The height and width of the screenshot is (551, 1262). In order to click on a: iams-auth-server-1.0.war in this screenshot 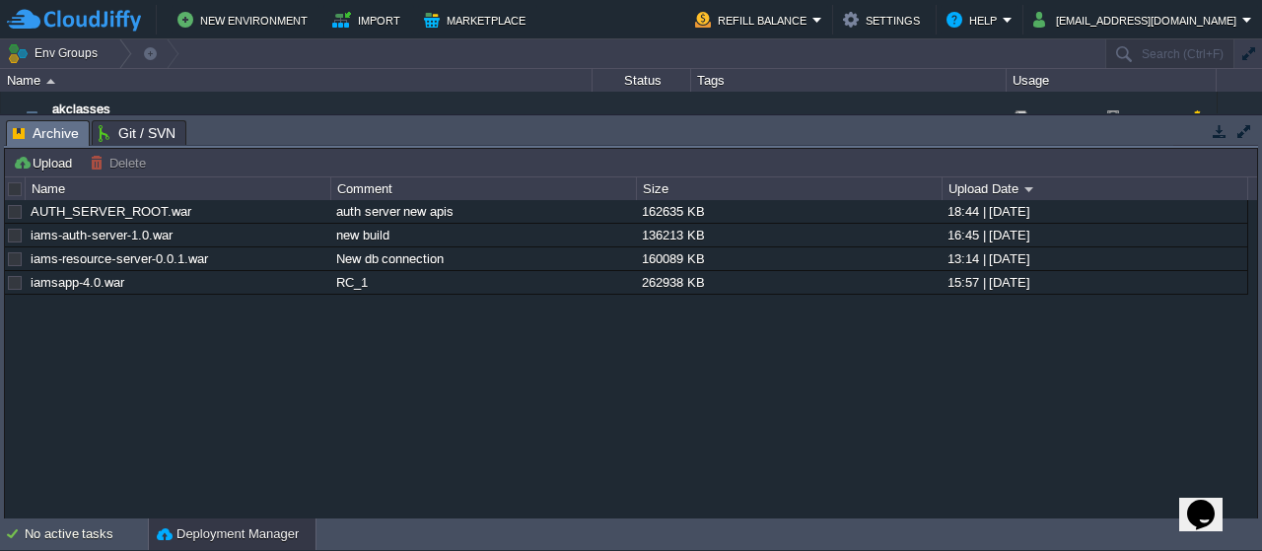, I will do `click(102, 235)`.